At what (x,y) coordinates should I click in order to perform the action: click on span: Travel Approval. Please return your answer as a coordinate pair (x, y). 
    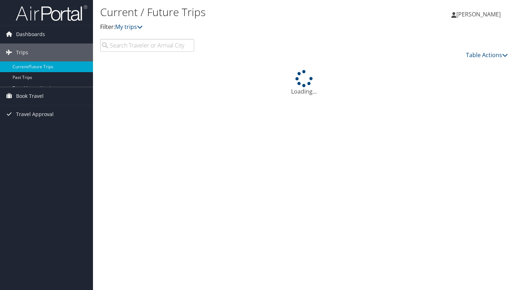
    Looking at the image, I should click on (35, 114).